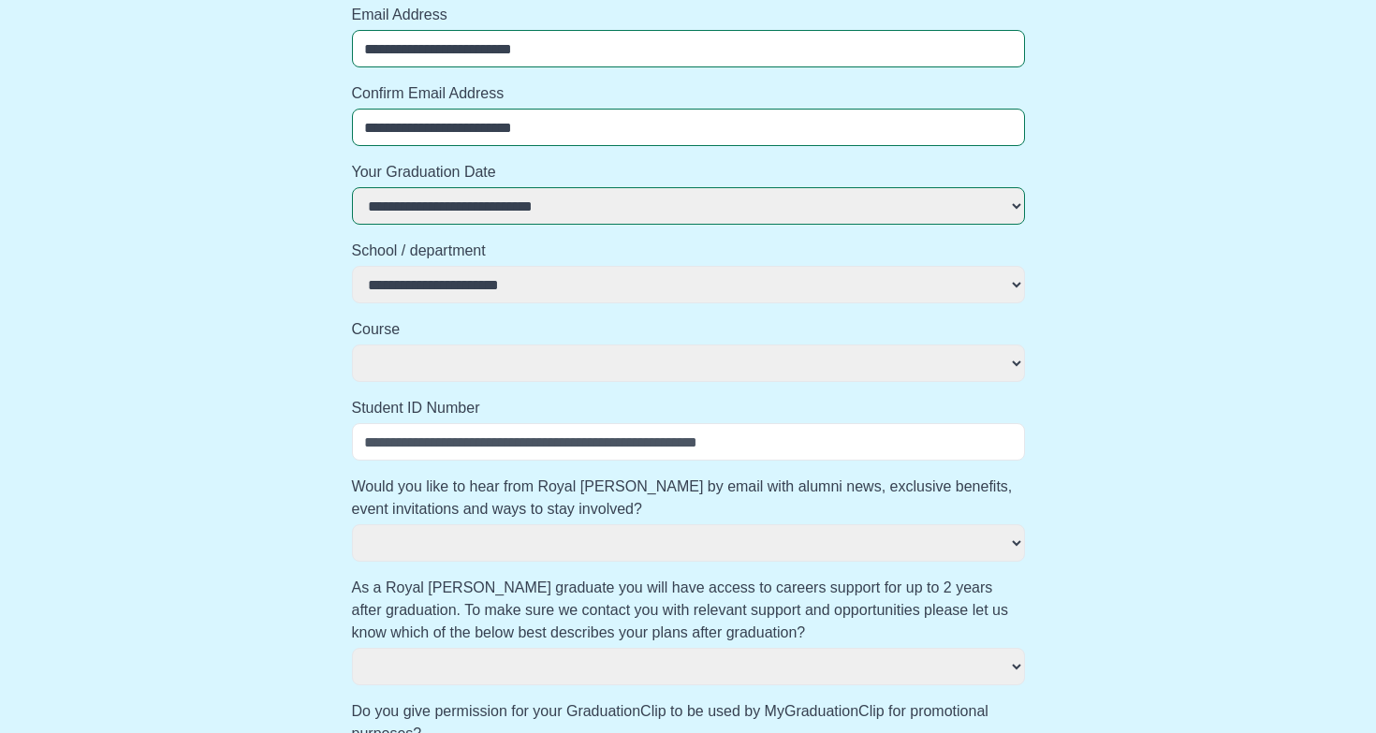 This screenshot has height=733, width=1376. Describe the element at coordinates (688, 408) in the screenshot. I see `label: Student ID Number` at that location.